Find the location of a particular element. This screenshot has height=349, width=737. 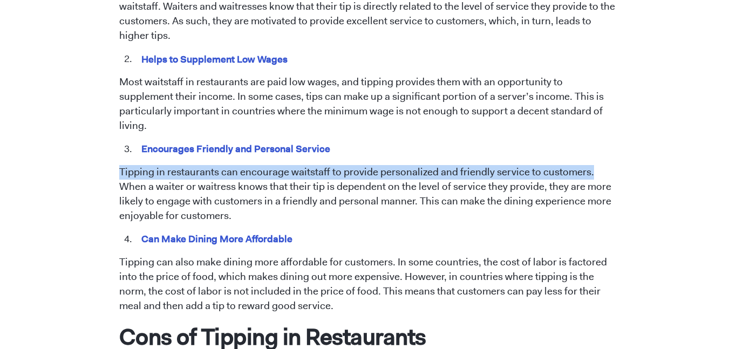

mark: Can Make Dining More Affordable is located at coordinates (217, 239).